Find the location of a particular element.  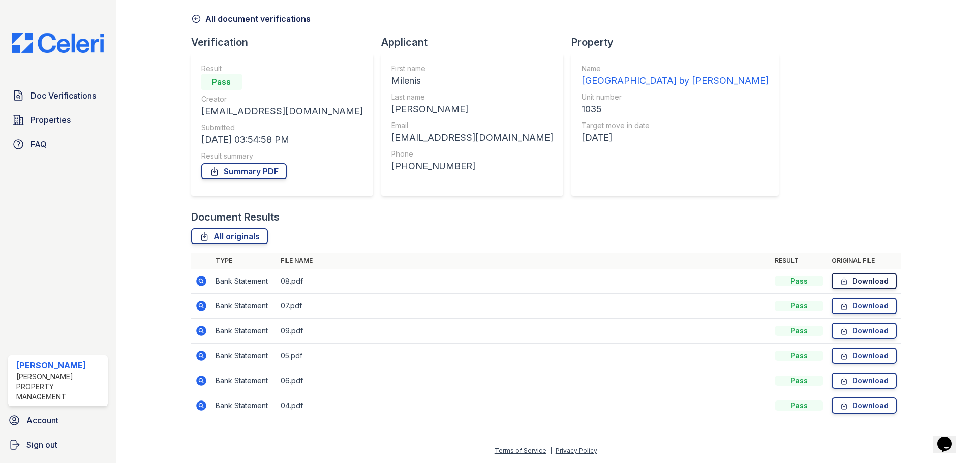

th: Result is located at coordinates (799, 261).